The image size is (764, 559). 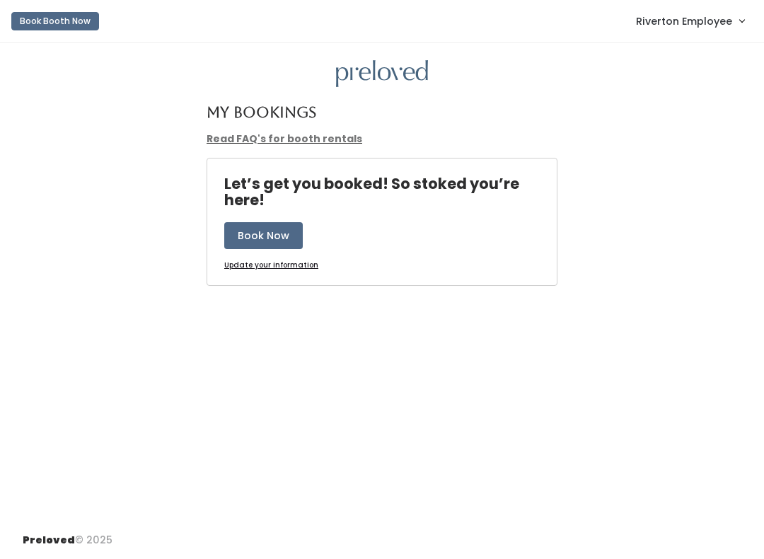 I want to click on h4: Let’s get you booked! So stoked you’re here!, so click(x=390, y=192).